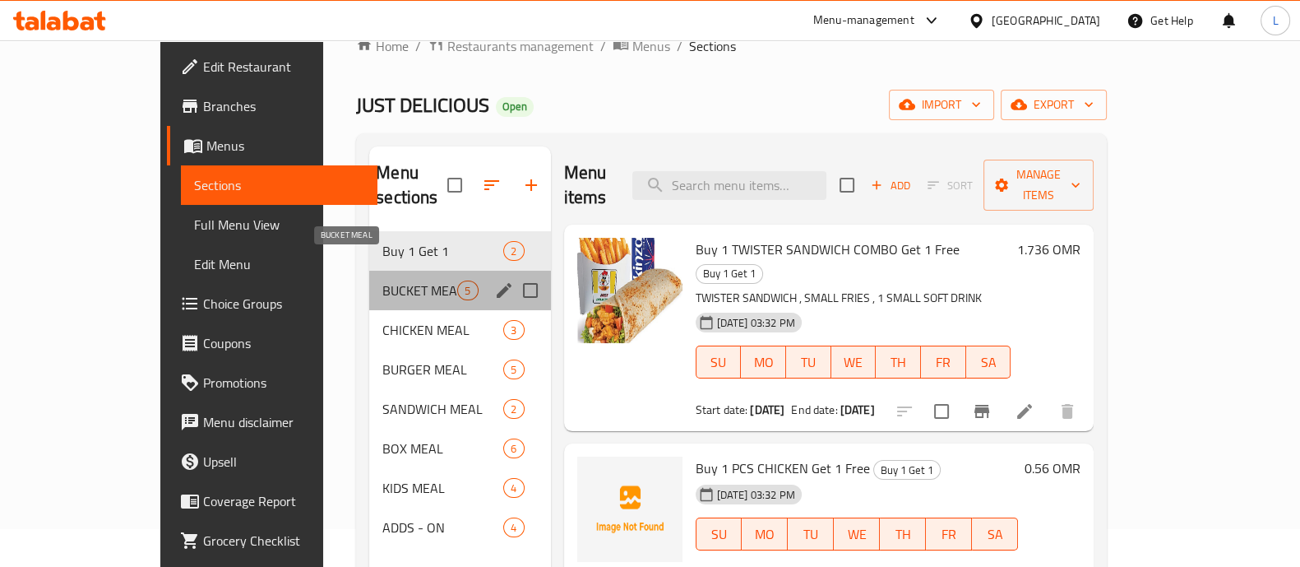 The image size is (1300, 567). I want to click on div: CHICKEN MEAL3, so click(460, 330).